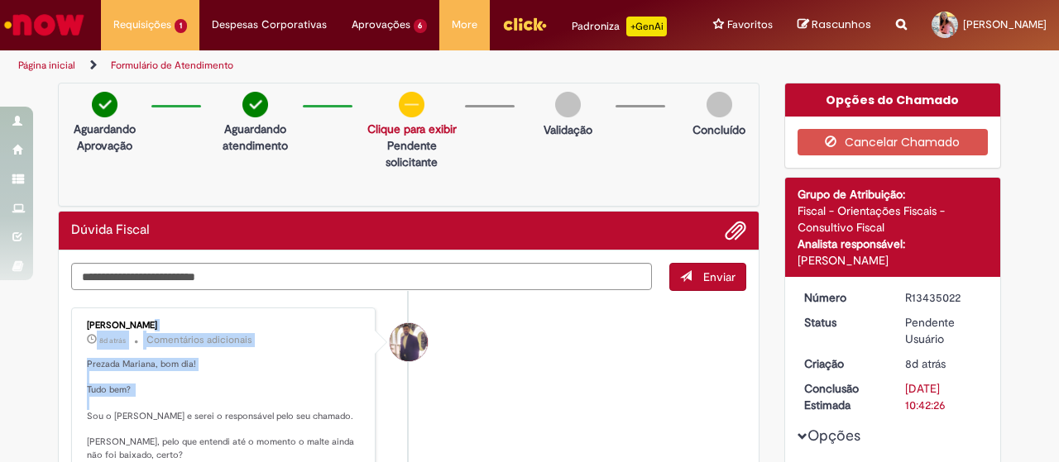 The image size is (1059, 462). Describe the element at coordinates (842, 364) in the screenshot. I see `dt: Criação` at that location.